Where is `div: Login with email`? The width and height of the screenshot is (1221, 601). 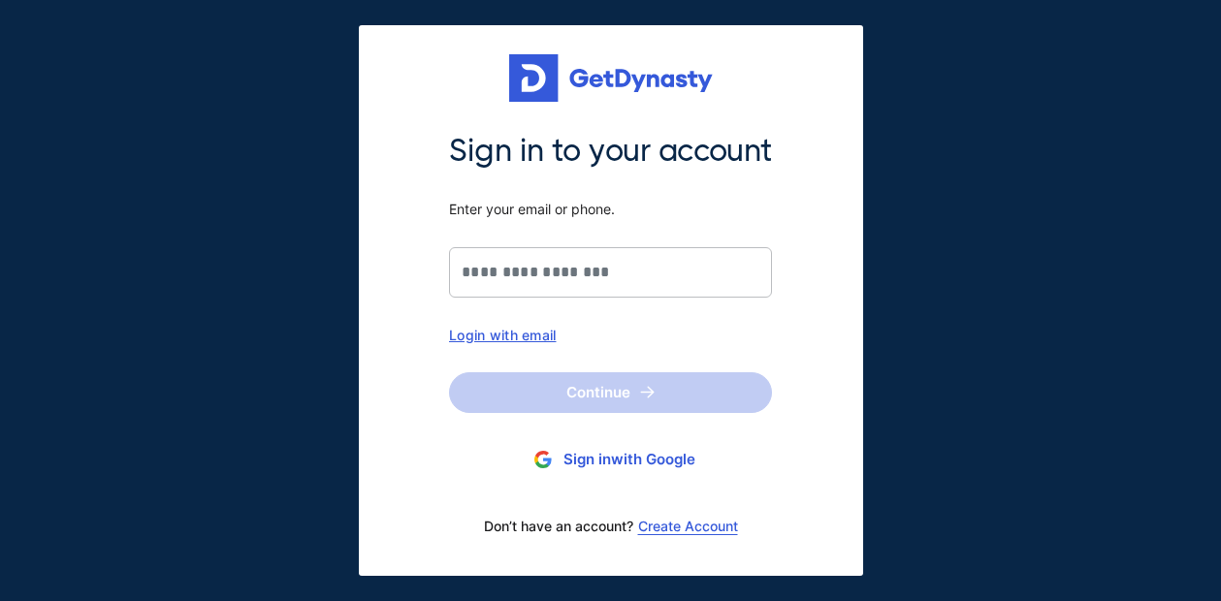 div: Login with email is located at coordinates (610, 335).